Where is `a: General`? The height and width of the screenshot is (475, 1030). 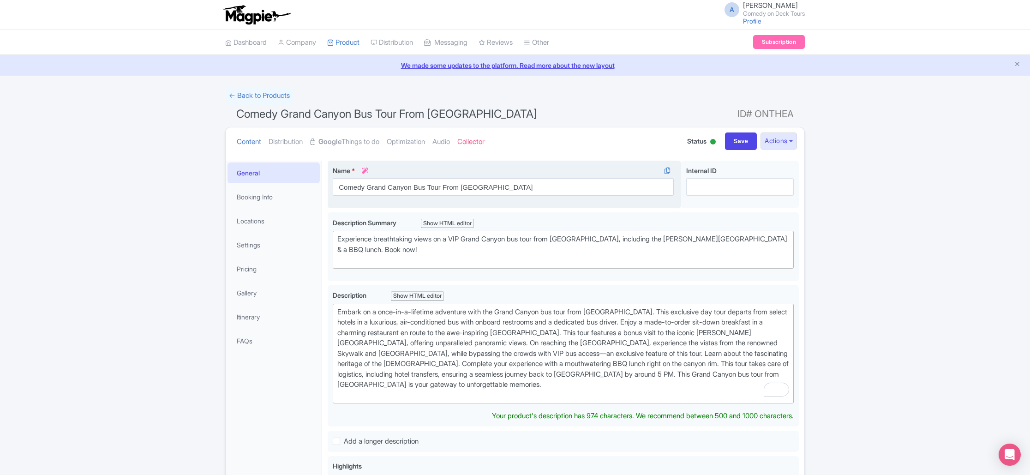 a: General is located at coordinates (274, 173).